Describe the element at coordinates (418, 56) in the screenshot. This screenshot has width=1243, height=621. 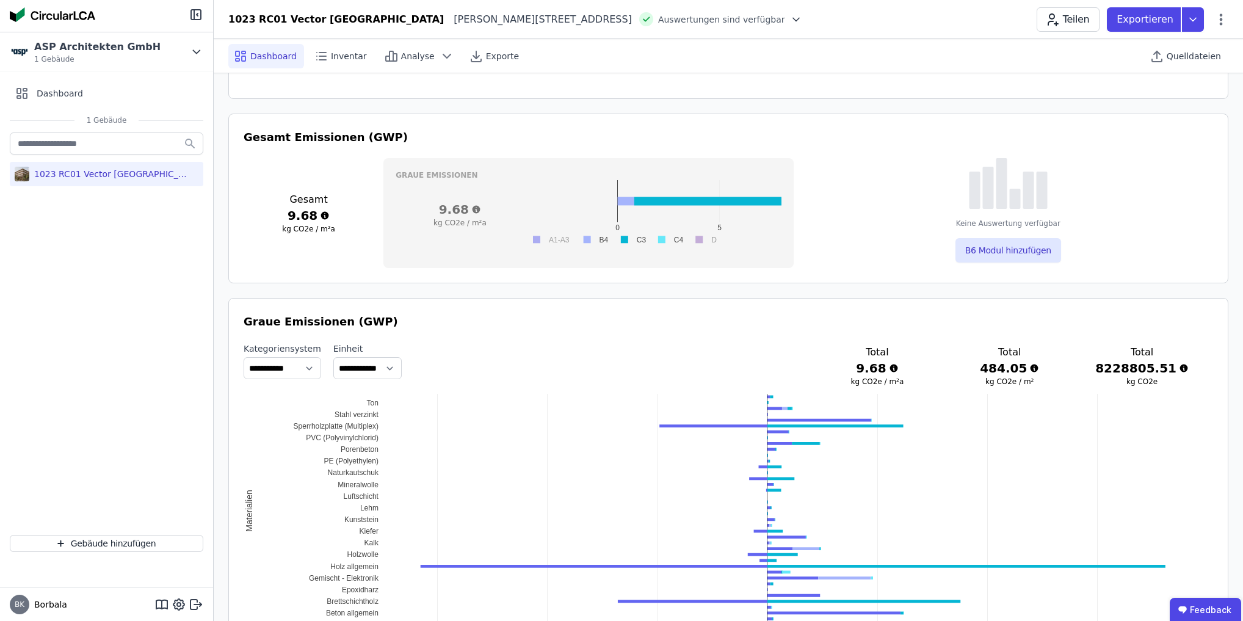
I see `span: Analyse` at that location.